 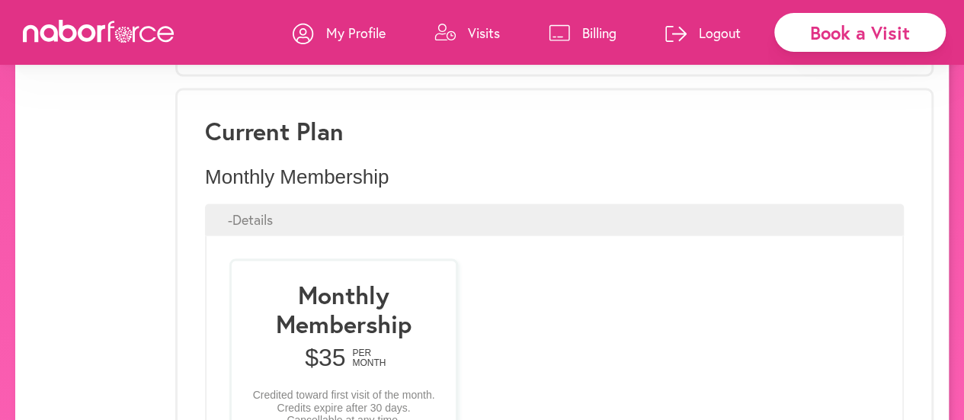 What do you see at coordinates (554, 219) in the screenshot?
I see `div: - Details` at bounding box center [554, 219].